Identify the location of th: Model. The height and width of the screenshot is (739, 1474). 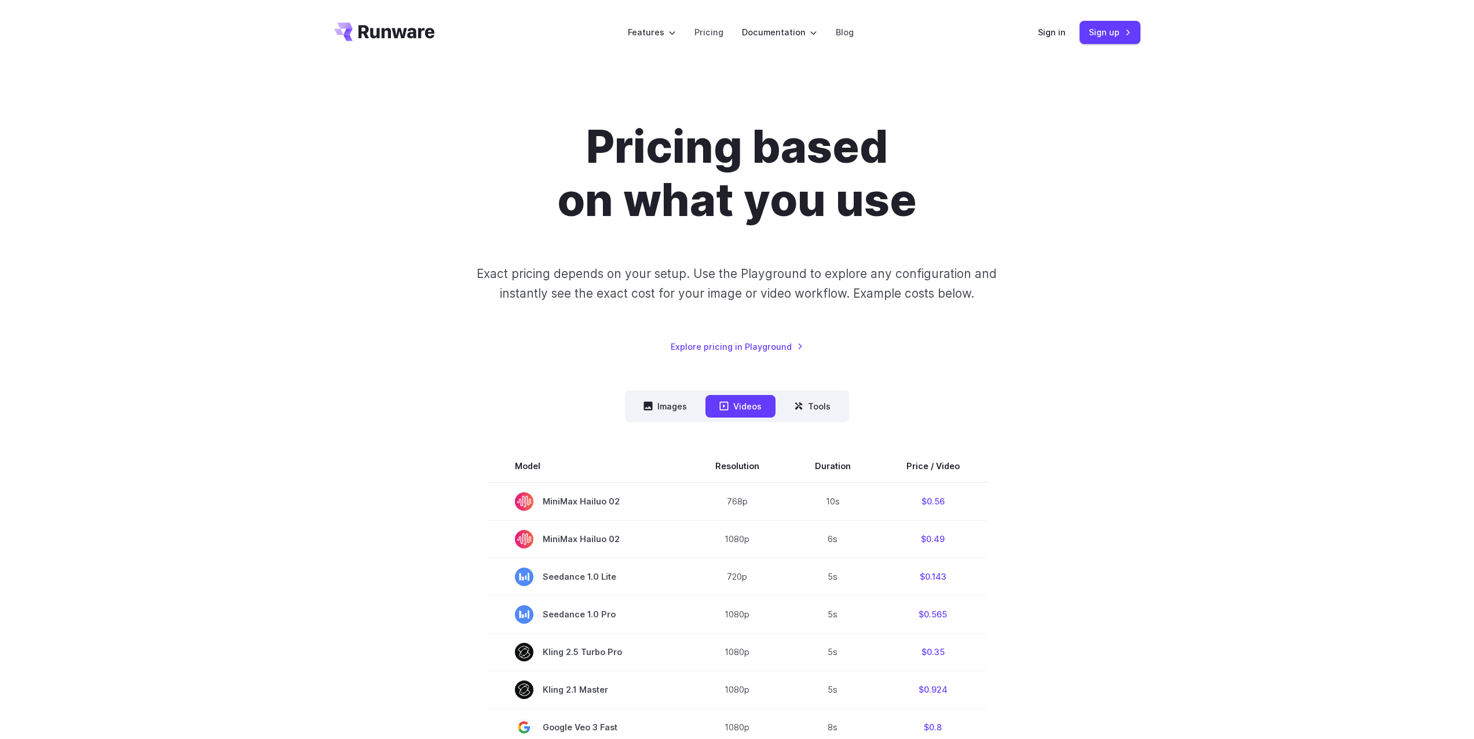
(587, 466).